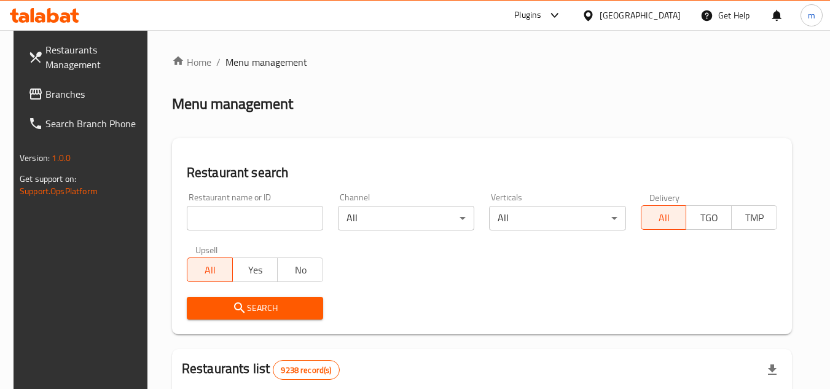  I want to click on nav: breadcrumb, so click(482, 62).